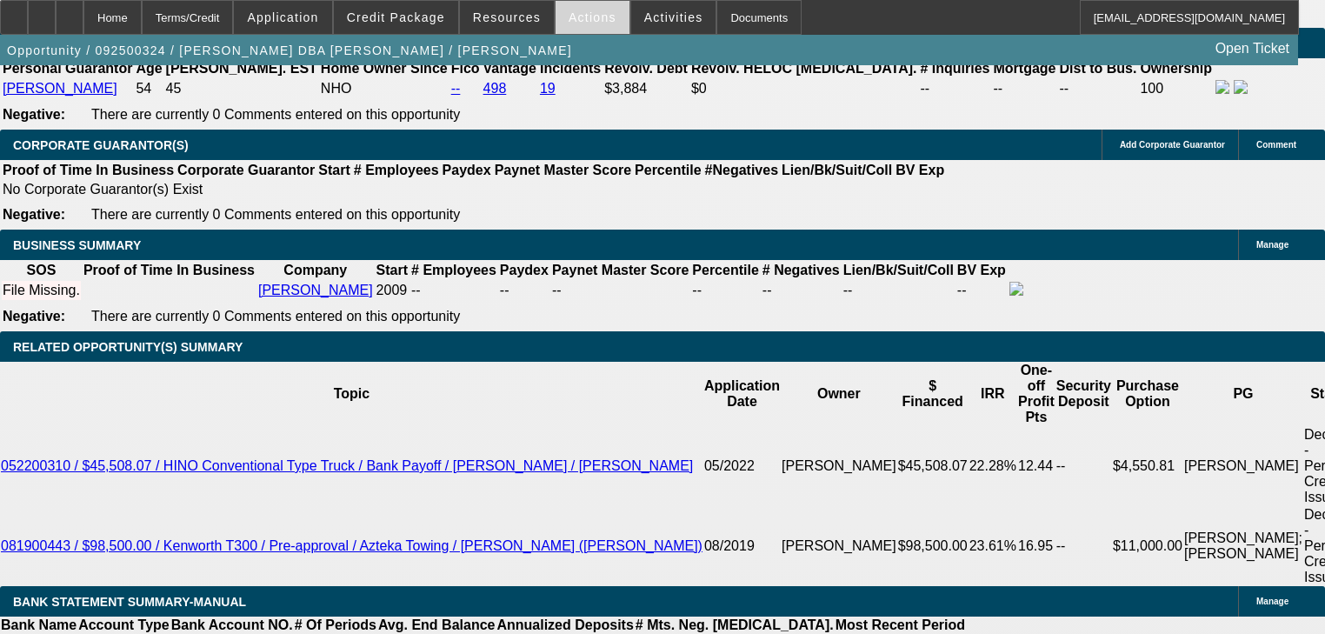 The image size is (1325, 634). Describe the element at coordinates (336, 625) in the screenshot. I see `th: # Of Periods` at that location.